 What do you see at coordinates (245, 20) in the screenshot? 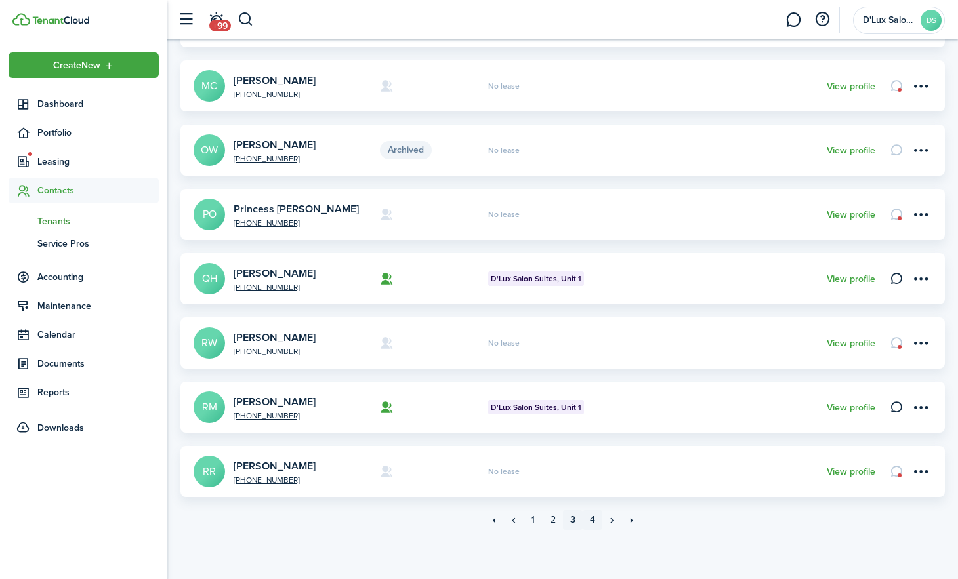
I see `button: Search` at bounding box center [245, 20].